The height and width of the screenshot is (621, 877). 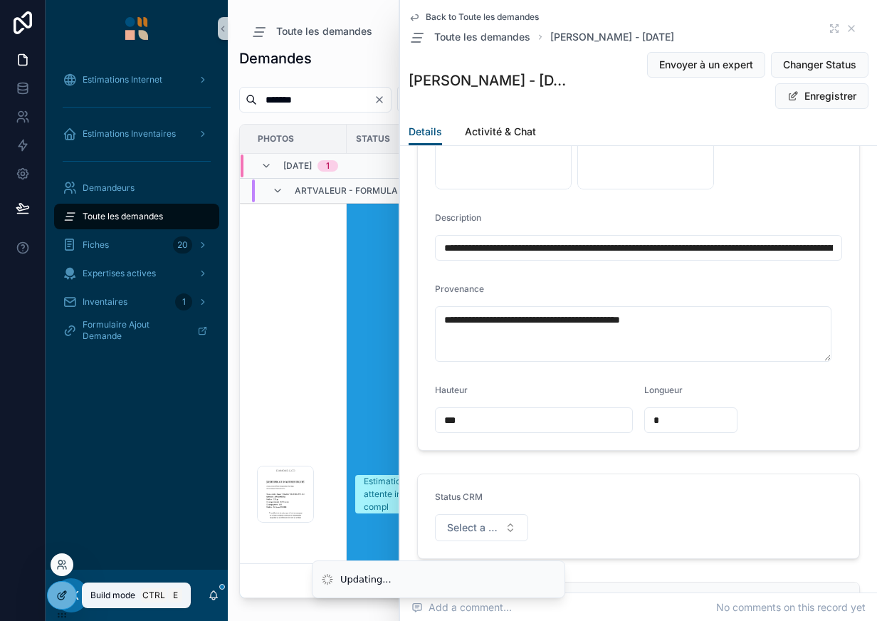 What do you see at coordinates (459, 496) in the screenshot?
I see `span: Status CRM` at bounding box center [459, 496].